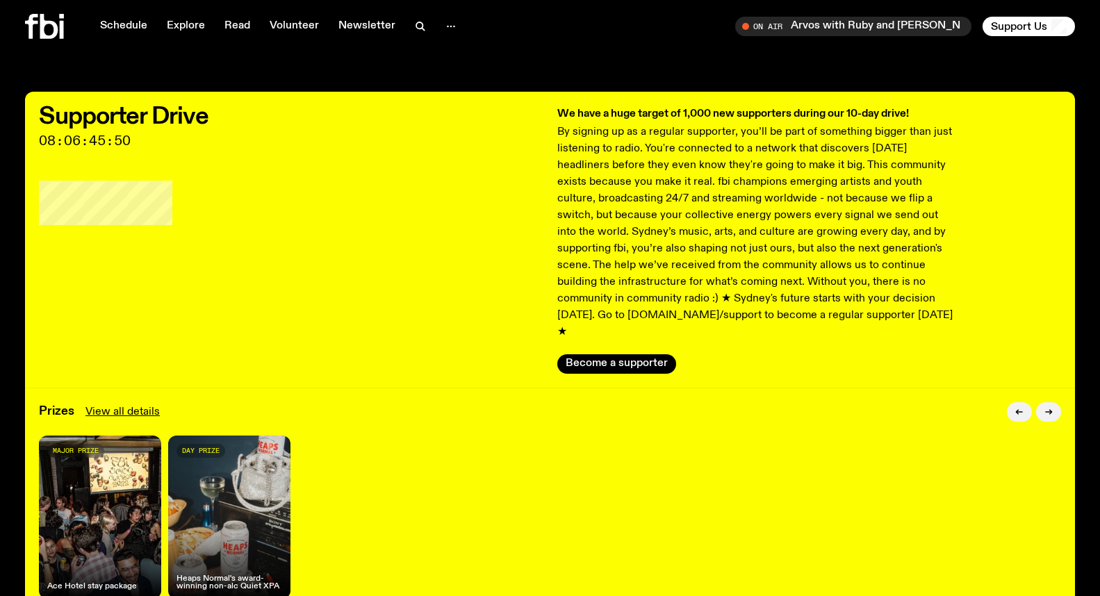  What do you see at coordinates (1019, 26) in the screenshot?
I see `span: Support Us` at bounding box center [1019, 26].